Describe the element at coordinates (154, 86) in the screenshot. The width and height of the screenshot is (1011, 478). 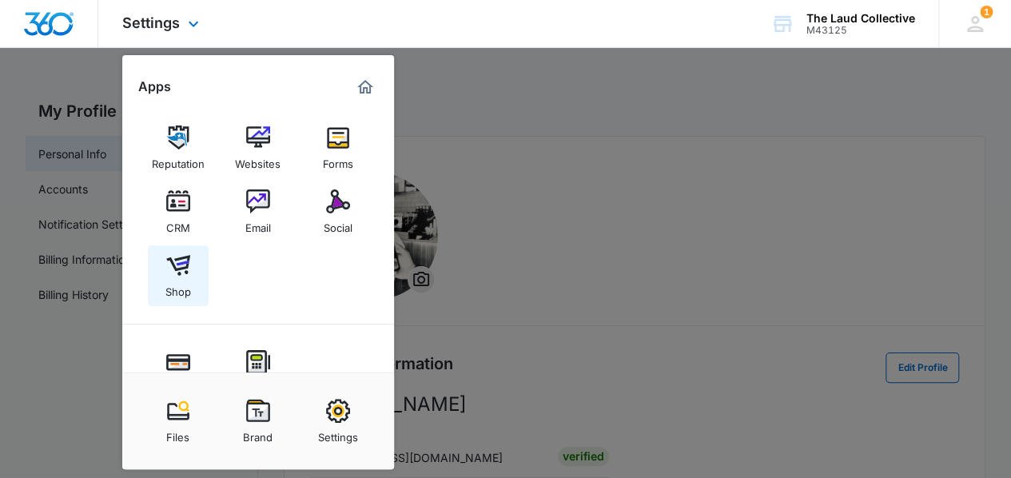
I see `h2: Apps` at that location.